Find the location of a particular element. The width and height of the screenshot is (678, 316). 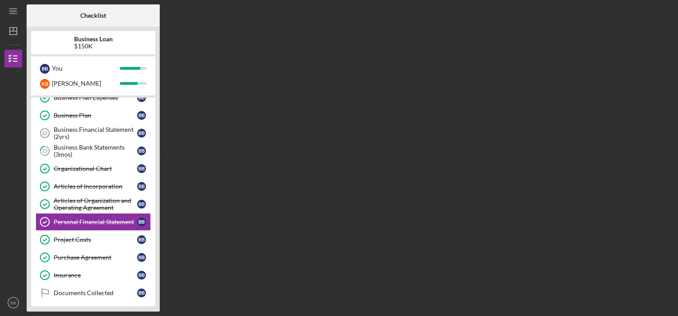

div: Business Plan is located at coordinates (95, 115).